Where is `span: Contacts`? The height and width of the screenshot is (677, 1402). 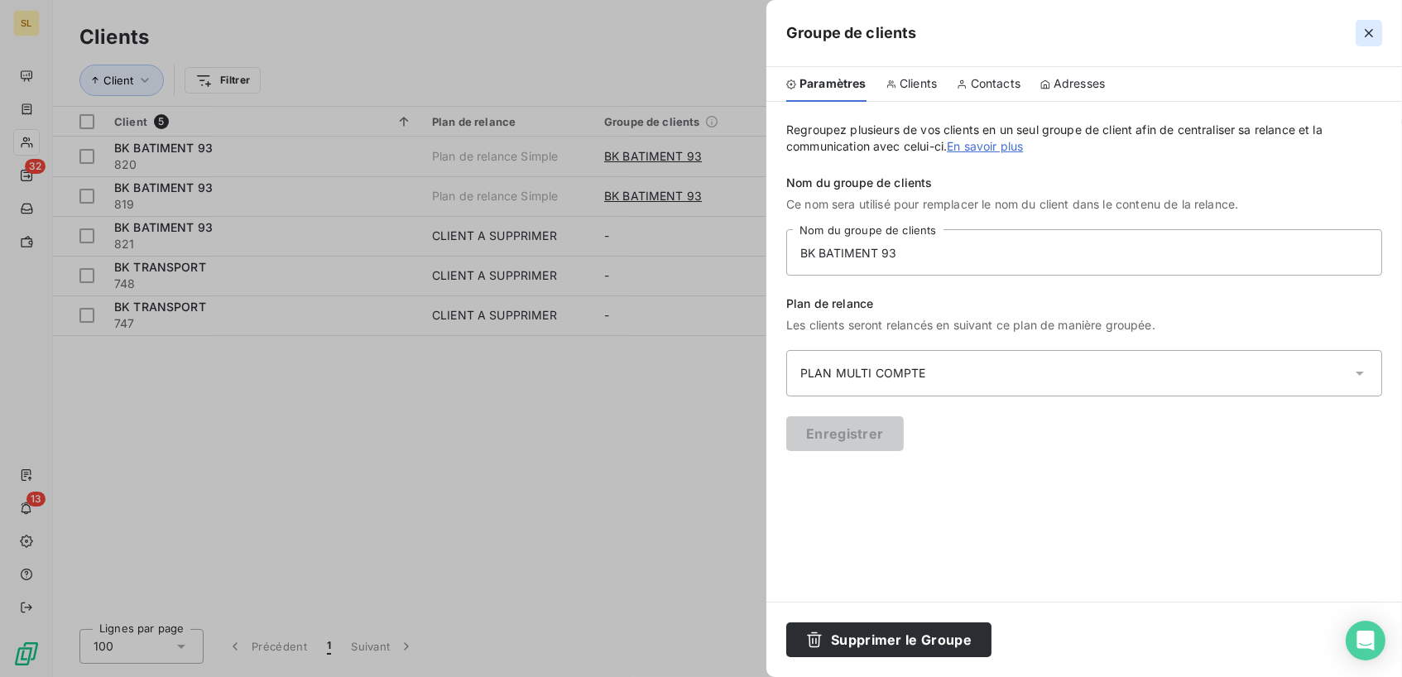 span: Contacts is located at coordinates (996, 84).